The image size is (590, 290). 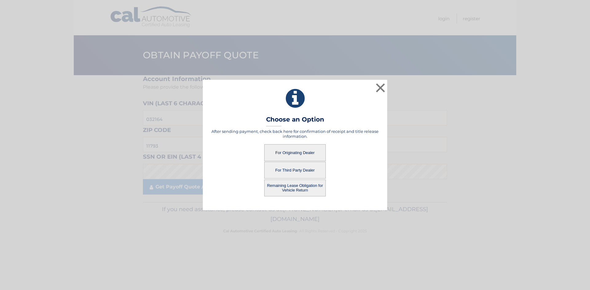 What do you see at coordinates (295, 134) in the screenshot?
I see `h5: After sending payment, check back here for confirmation of receipt and title release information.` at bounding box center [295, 134].